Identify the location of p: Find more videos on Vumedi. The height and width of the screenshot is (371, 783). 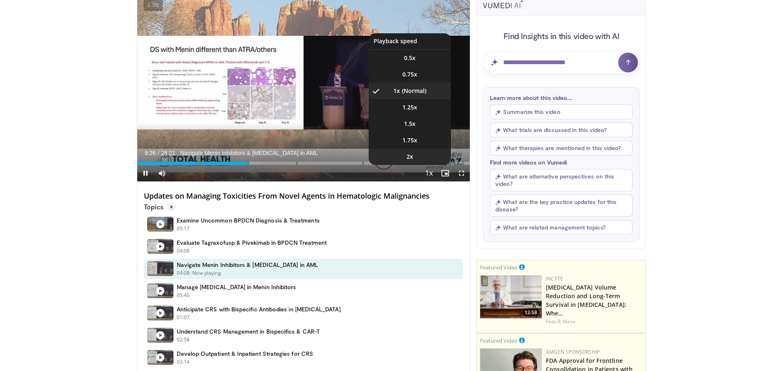
(561, 162).